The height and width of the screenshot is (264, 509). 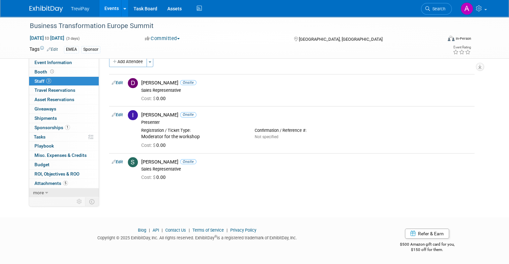 What do you see at coordinates (67, 127) in the screenshot?
I see `span: 1` at bounding box center [67, 127].